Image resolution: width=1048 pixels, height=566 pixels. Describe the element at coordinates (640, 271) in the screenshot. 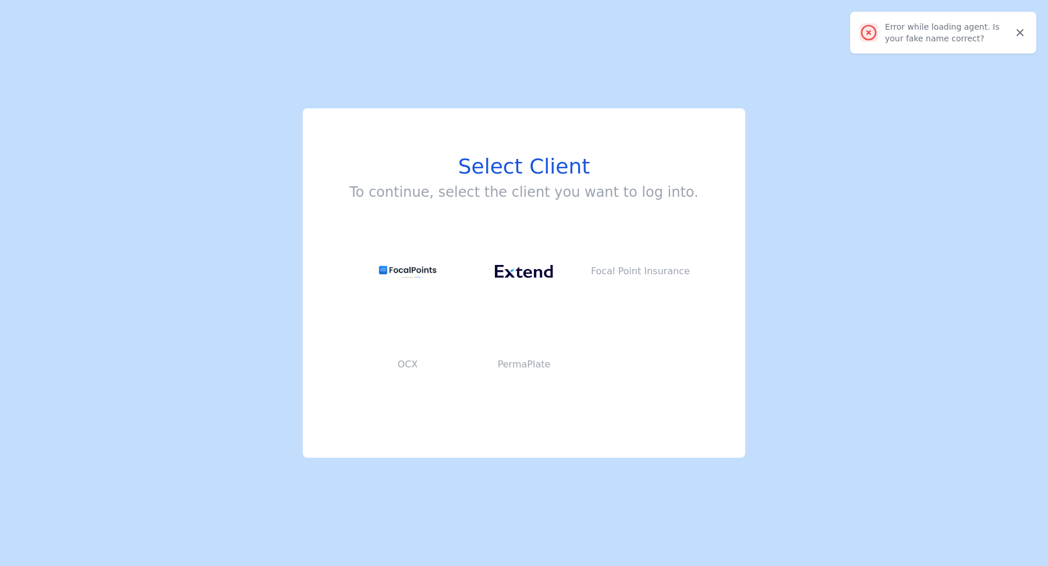

I see `button: Focal Point Insurance` at that location.